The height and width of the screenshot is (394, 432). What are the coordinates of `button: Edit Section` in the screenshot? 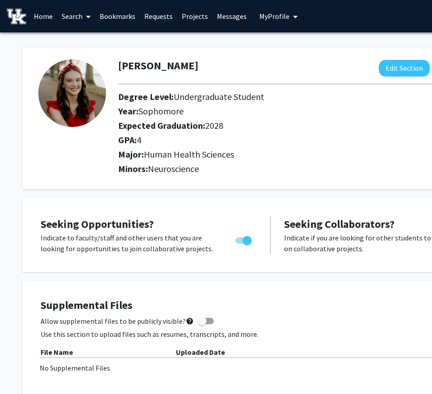 It's located at (404, 68).